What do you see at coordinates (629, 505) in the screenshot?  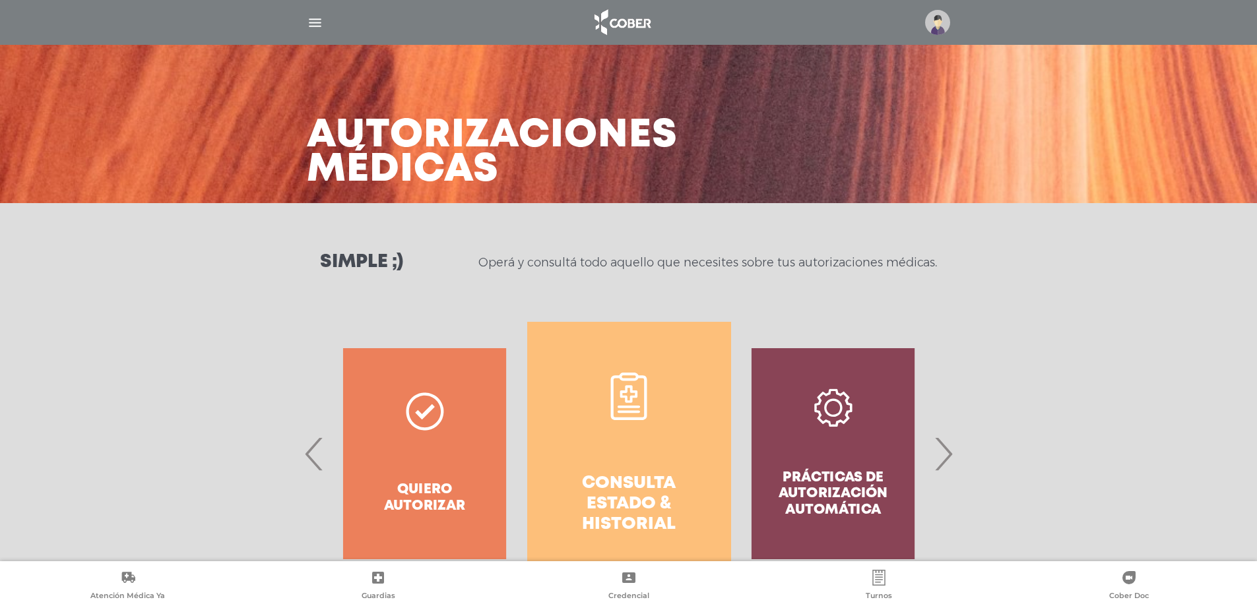 I see `h4: Consulta estado & historial` at bounding box center [629, 505].